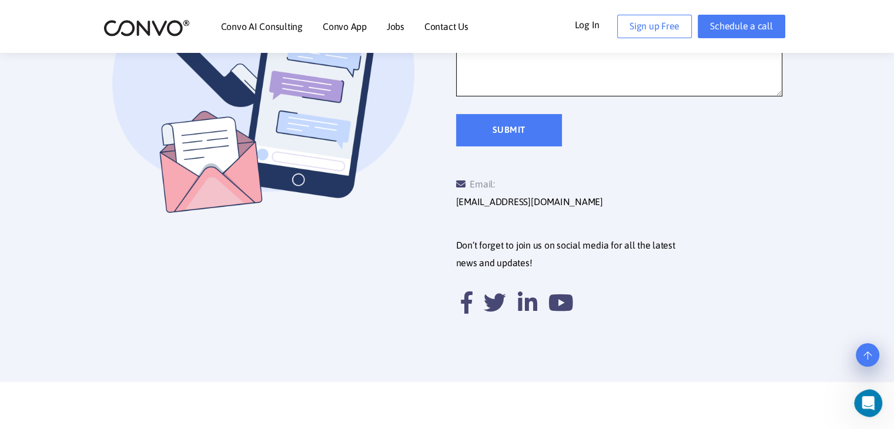 The image size is (894, 429). I want to click on a: Log In, so click(596, 24).